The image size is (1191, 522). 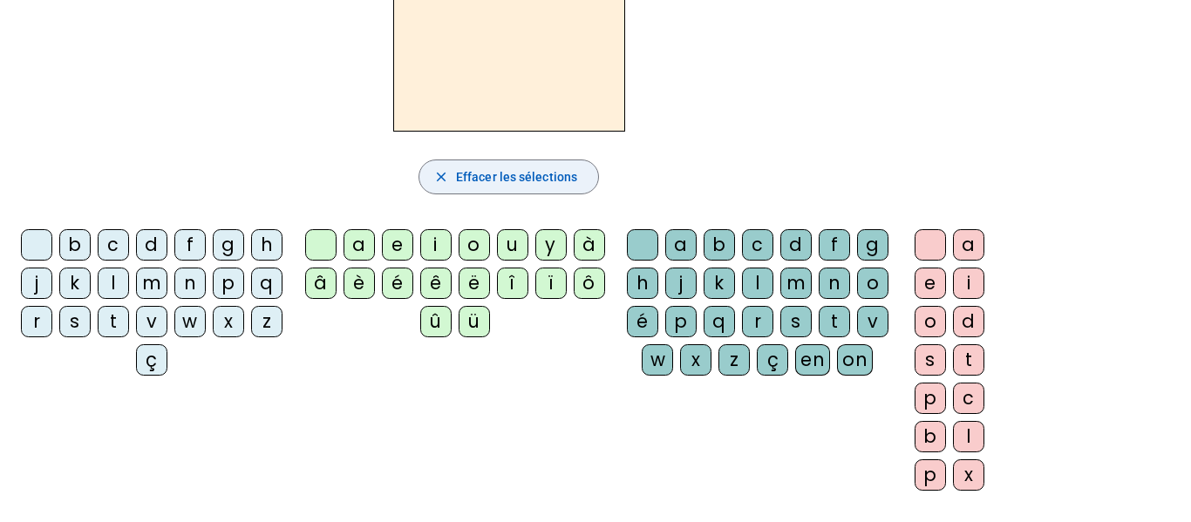 What do you see at coordinates (590, 245) in the screenshot?
I see `div: à` at bounding box center [590, 245].